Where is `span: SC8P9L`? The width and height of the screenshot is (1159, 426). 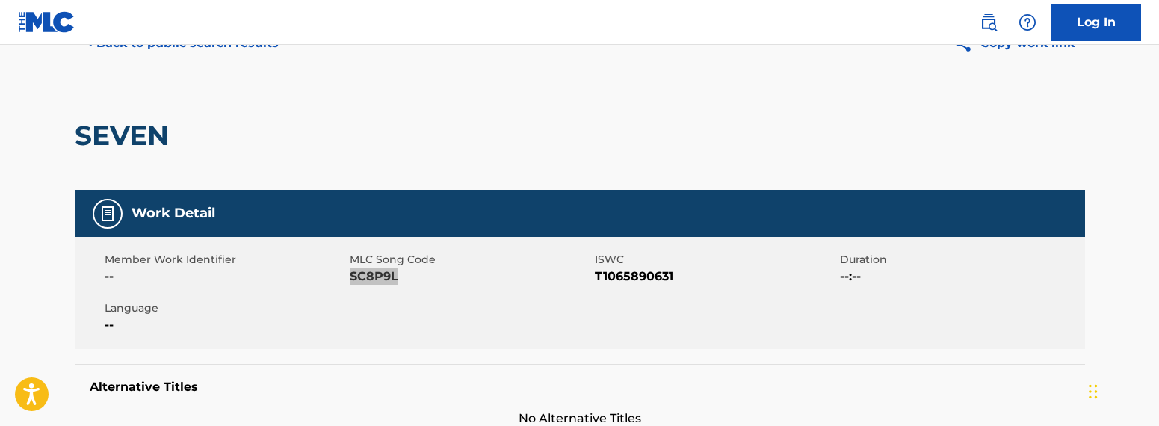
span: SC8P9L is located at coordinates (470, 276).